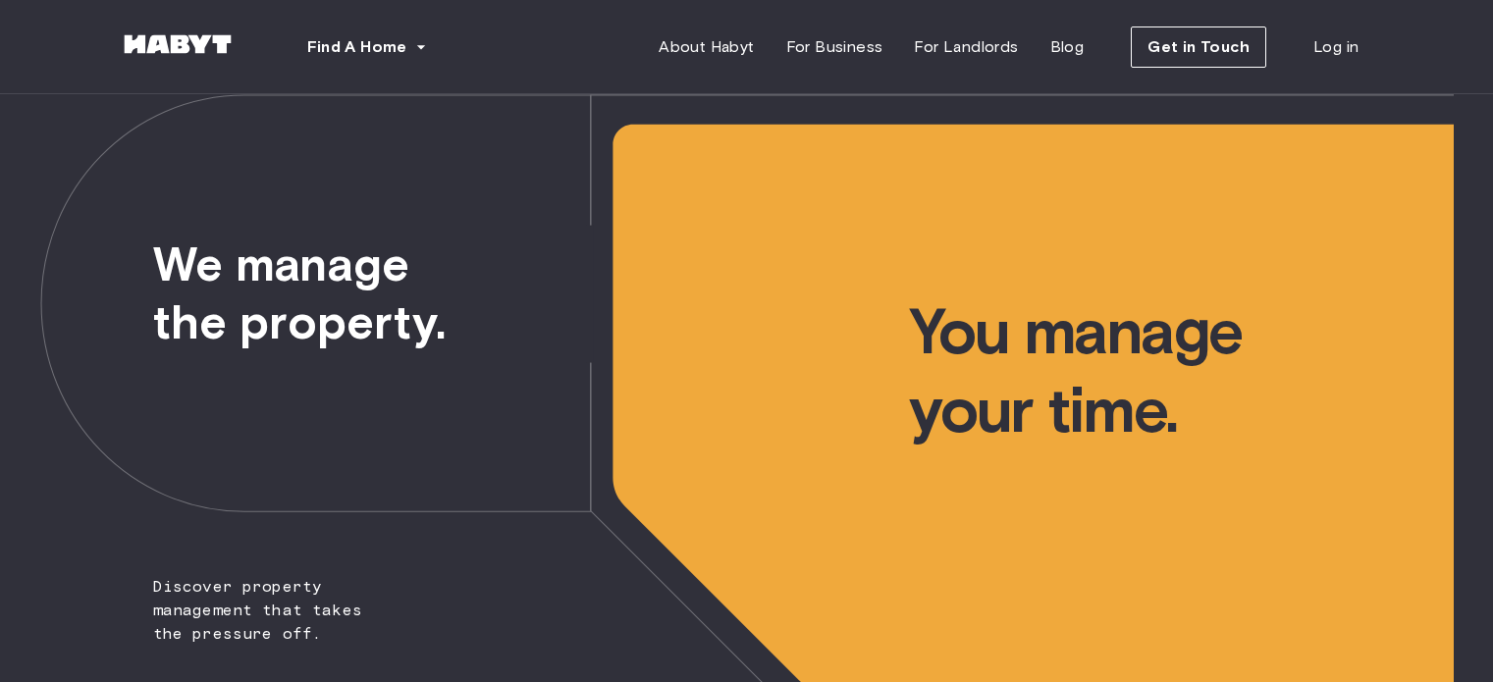 The image size is (1493, 682). Describe the element at coordinates (1198, 47) in the screenshot. I see `button: Get in Touch` at that location.